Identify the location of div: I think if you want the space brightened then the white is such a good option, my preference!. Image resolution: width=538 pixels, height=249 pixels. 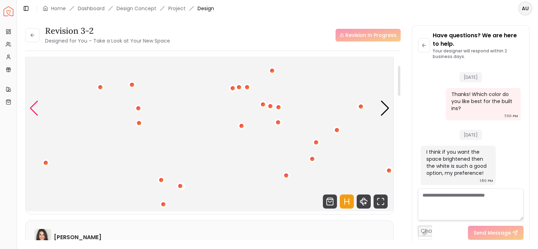
(458, 163).